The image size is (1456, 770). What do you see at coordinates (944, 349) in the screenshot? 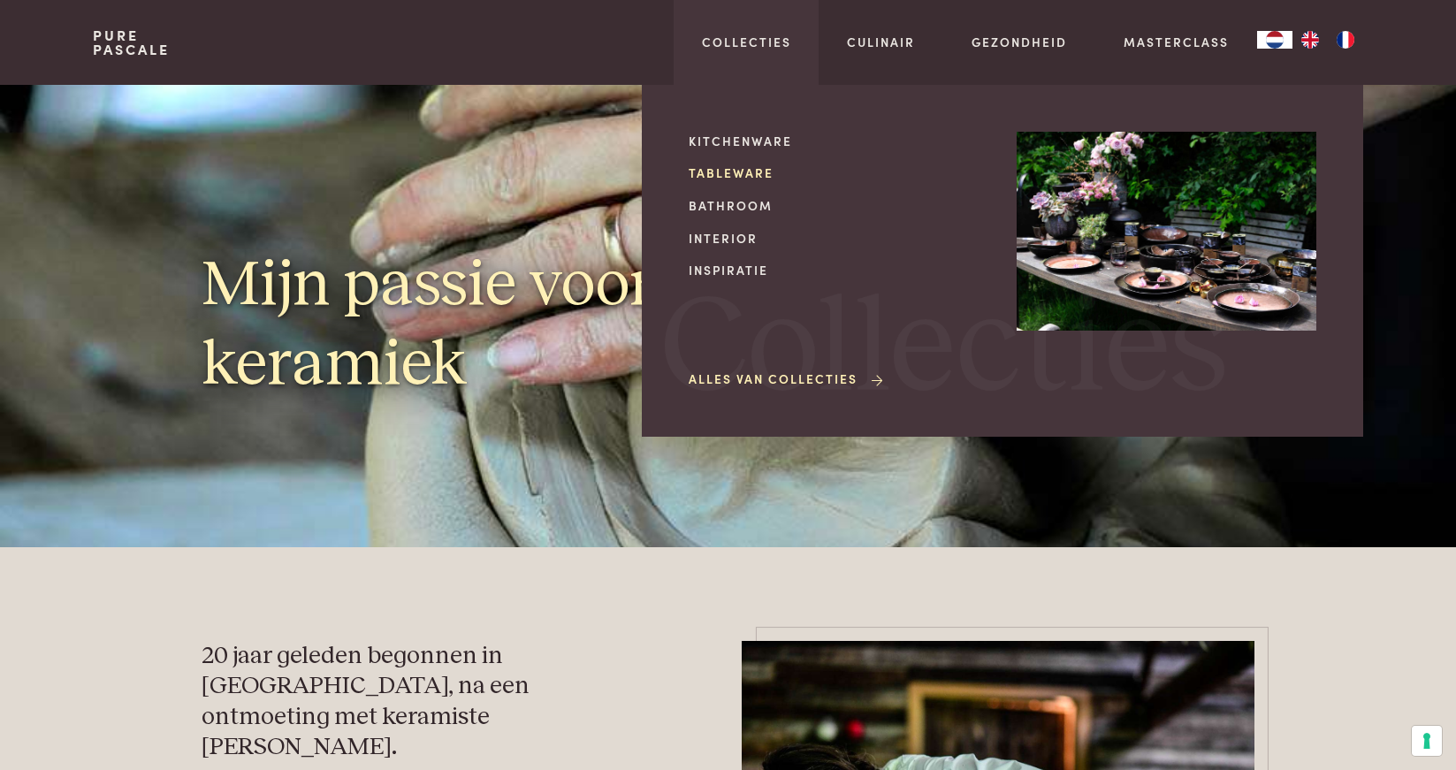
I see `span: Collecties` at bounding box center [944, 349].